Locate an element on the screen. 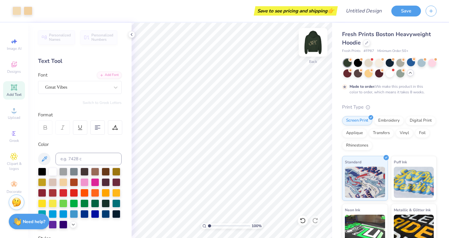 The image size is (449, 238). div: Transfers is located at coordinates (381, 133).